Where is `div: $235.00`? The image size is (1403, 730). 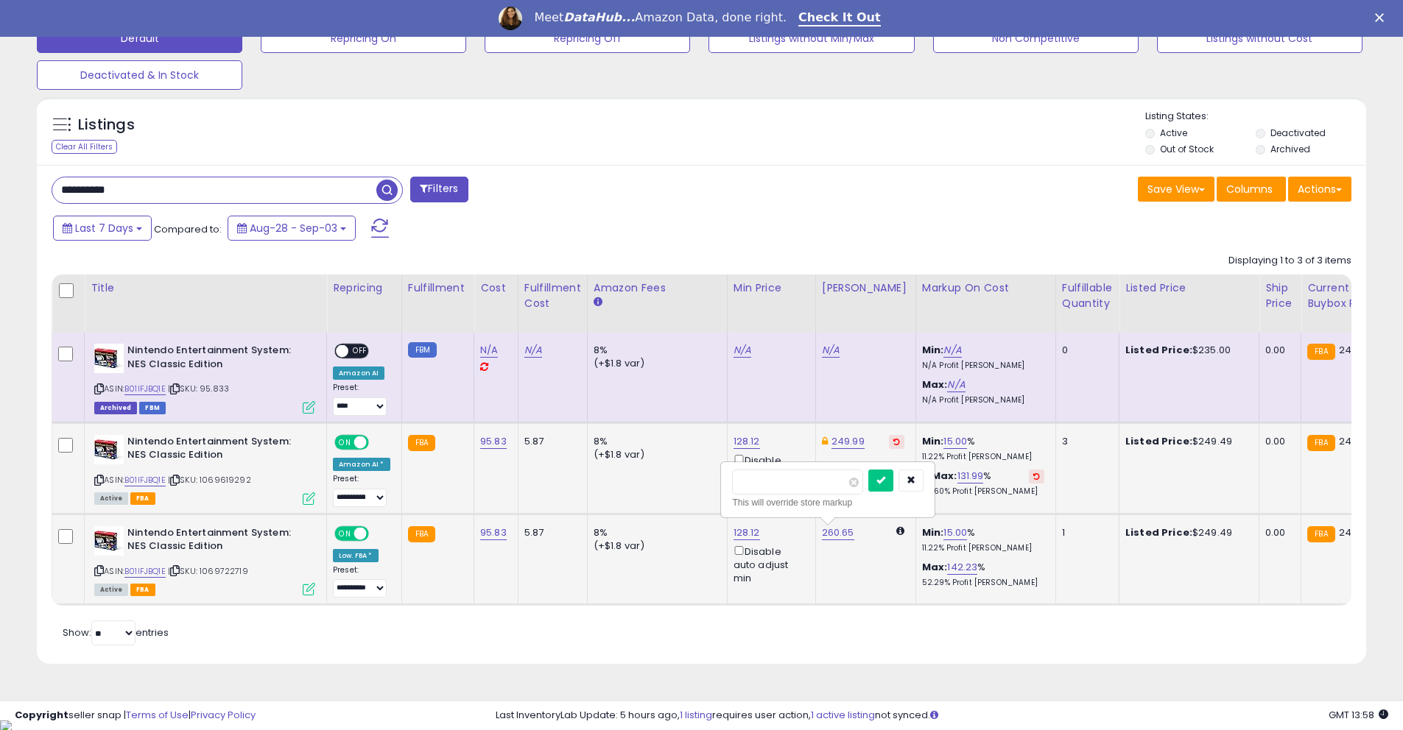
div: $235.00 is located at coordinates (1186, 350).